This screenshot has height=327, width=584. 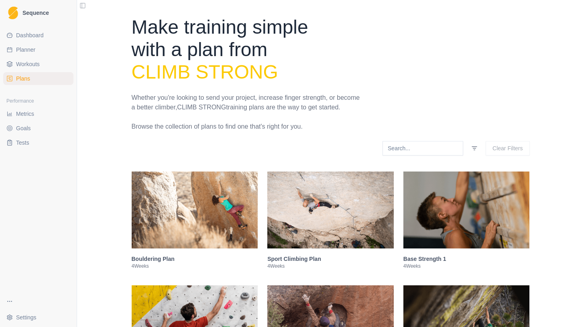 I want to click on a: Workouts, so click(x=38, y=64).